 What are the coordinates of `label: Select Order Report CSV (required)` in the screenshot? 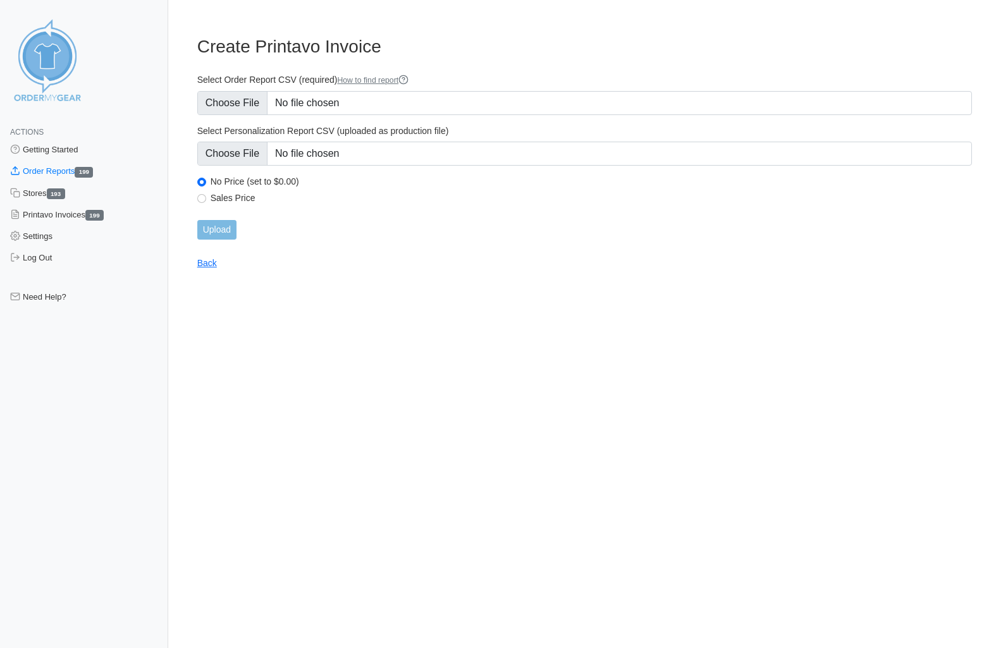 It's located at (584, 80).